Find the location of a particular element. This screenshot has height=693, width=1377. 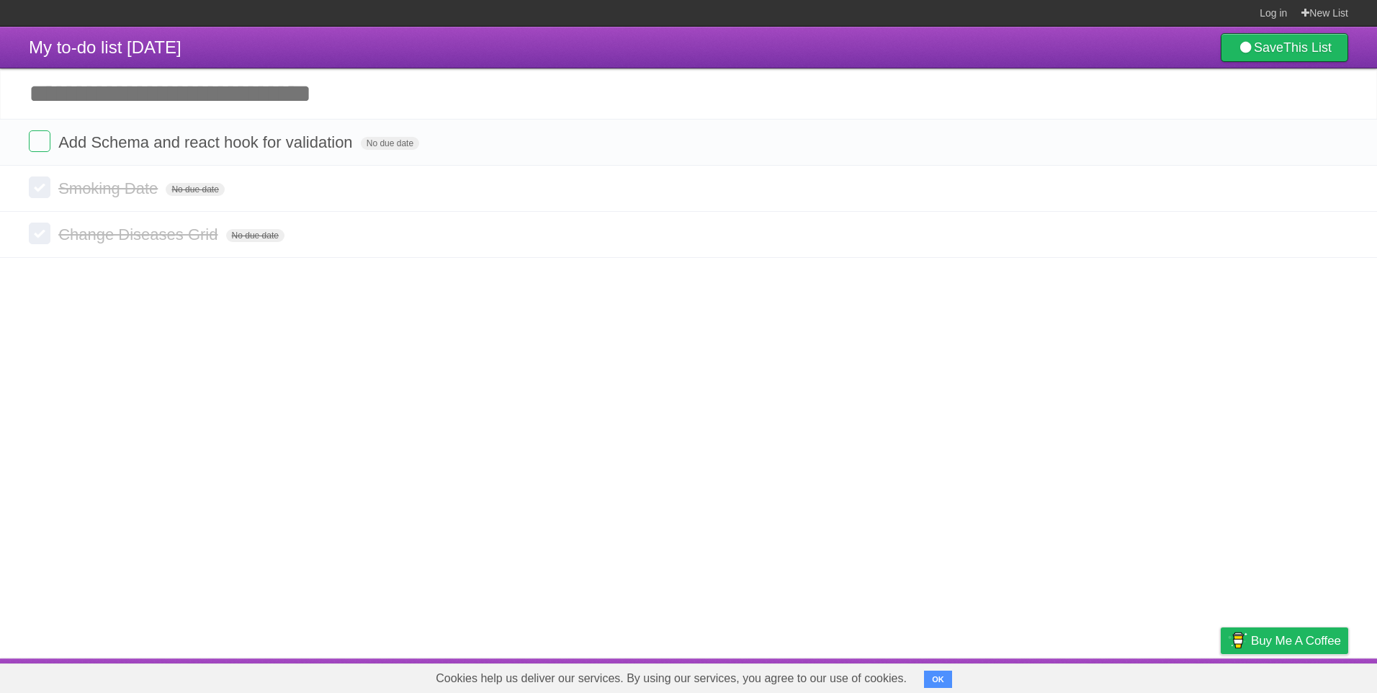

a: About is located at coordinates (1044, 675).